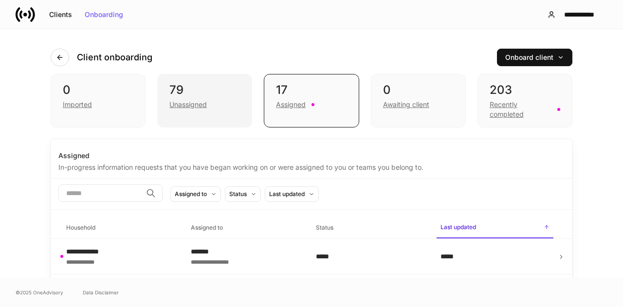  Describe the element at coordinates (207, 227) in the screenshot. I see `h6: Assigned to` at that location.